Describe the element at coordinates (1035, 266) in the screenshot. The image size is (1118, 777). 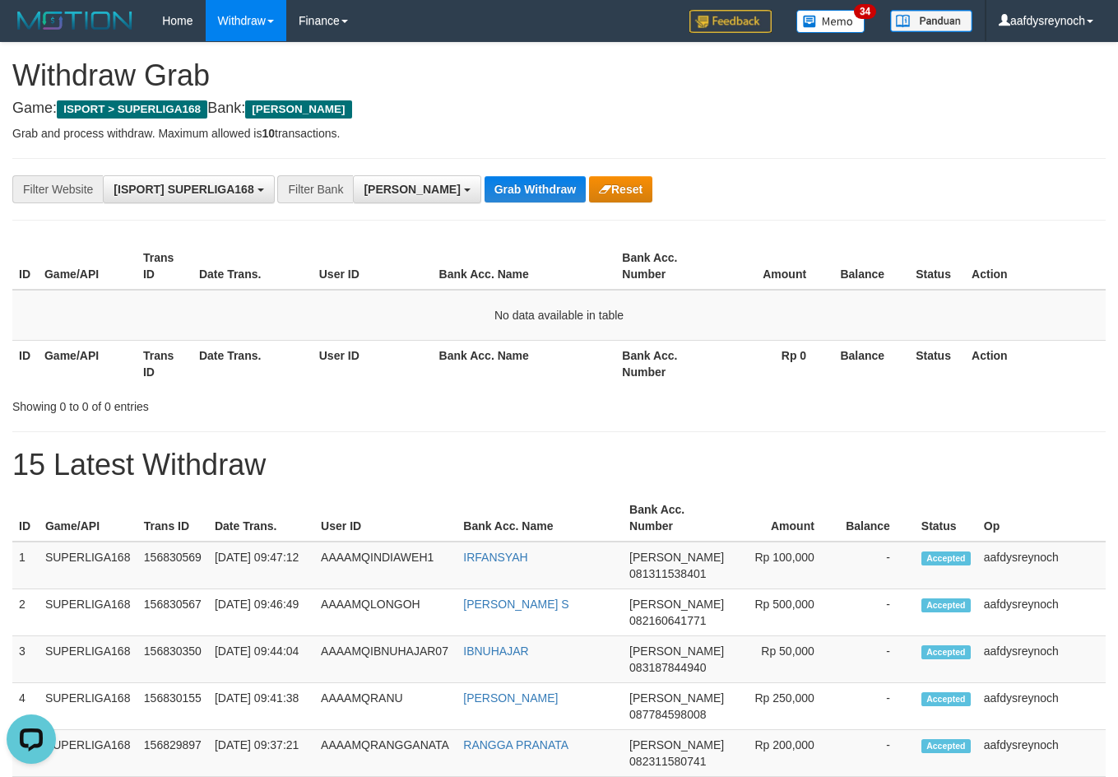
I see `th: Action` at that location.